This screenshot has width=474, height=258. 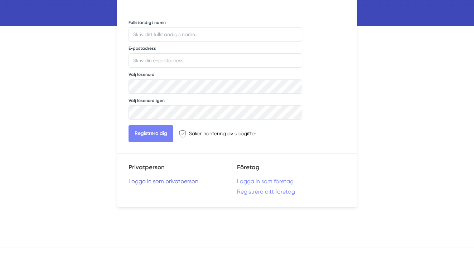 I want to click on button: Registrera dig, so click(x=151, y=134).